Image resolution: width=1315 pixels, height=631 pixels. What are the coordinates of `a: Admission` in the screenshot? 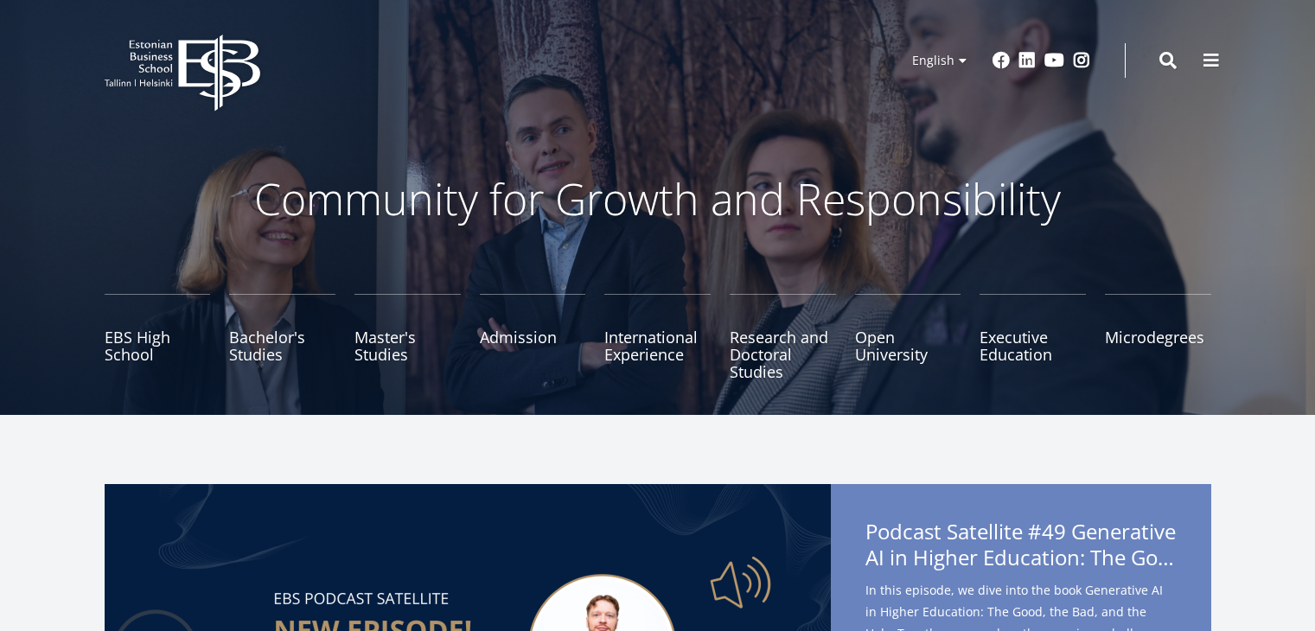 It's located at (532, 337).